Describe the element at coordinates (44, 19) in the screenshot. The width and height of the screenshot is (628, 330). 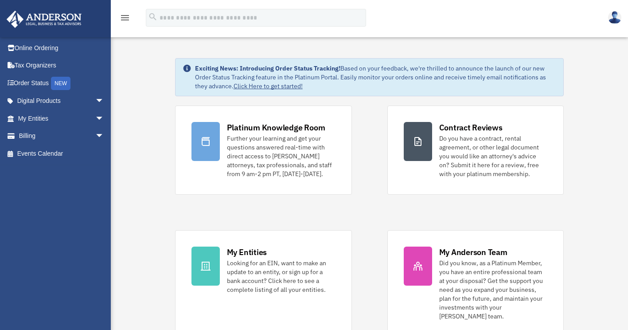
I see `img: Anderson Advisors Platinum Portal` at that location.